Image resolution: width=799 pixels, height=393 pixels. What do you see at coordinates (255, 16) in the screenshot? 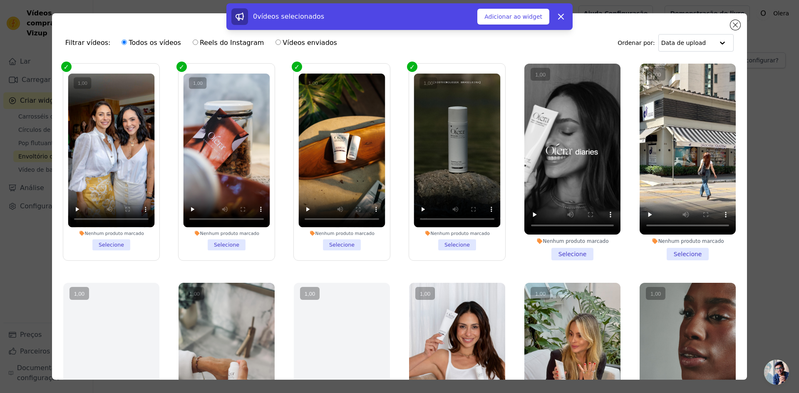
I see `font: 0` at bounding box center [255, 16].